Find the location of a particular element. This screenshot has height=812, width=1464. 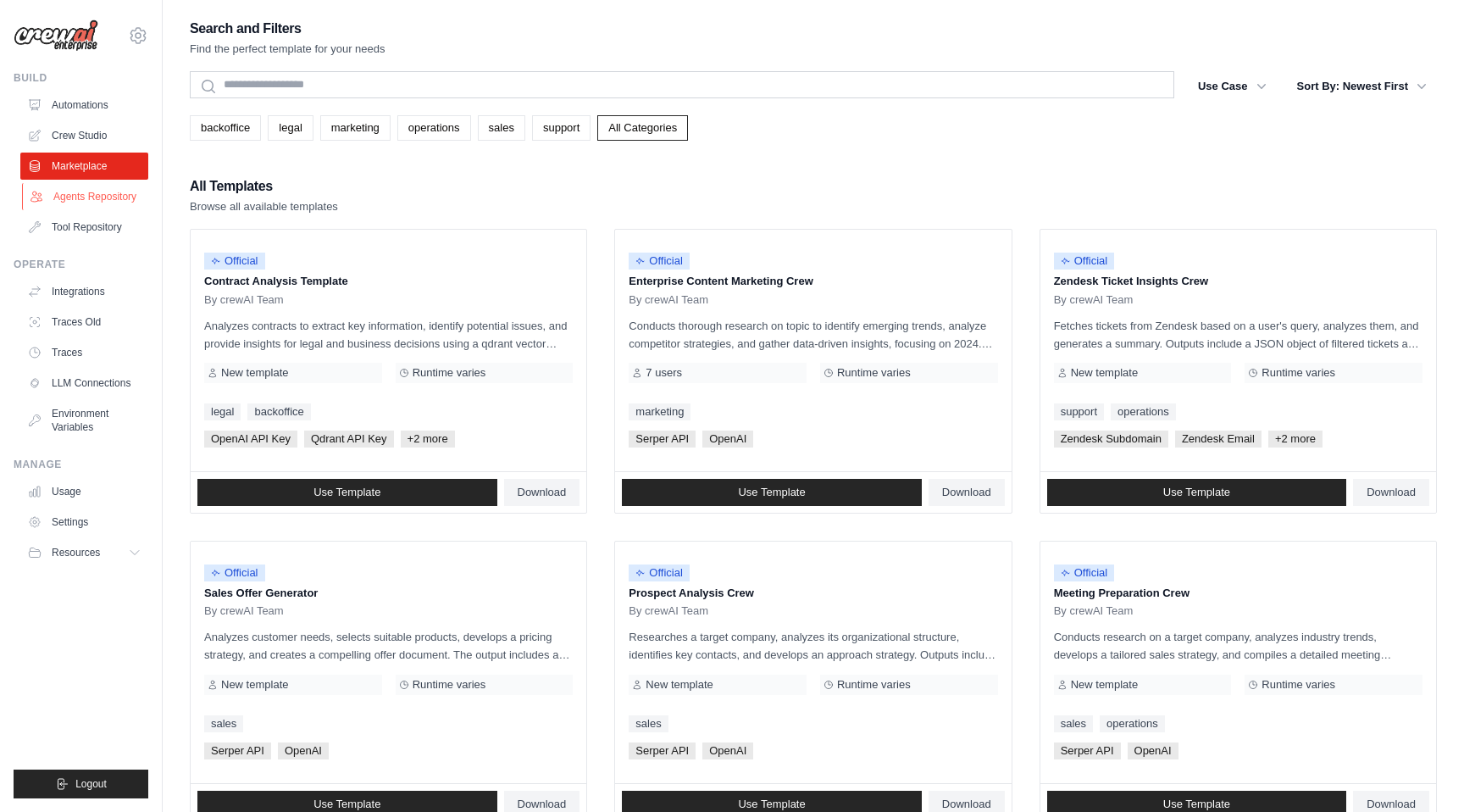

span: Qdrant API Key is located at coordinates (350, 439).